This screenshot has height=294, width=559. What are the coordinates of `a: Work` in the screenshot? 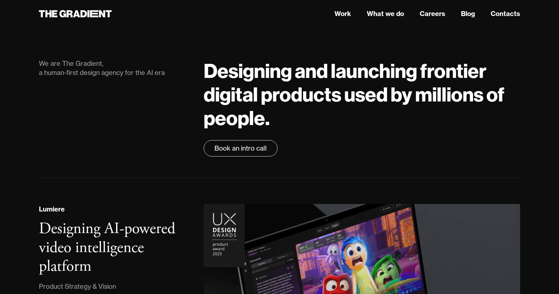 It's located at (343, 14).